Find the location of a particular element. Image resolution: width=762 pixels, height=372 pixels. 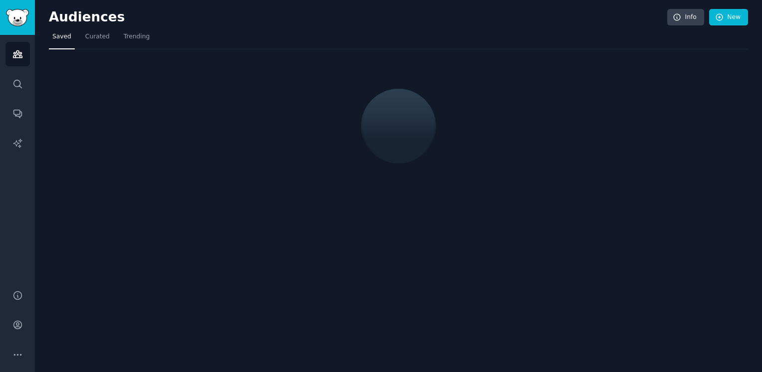

a: New is located at coordinates (729, 17).